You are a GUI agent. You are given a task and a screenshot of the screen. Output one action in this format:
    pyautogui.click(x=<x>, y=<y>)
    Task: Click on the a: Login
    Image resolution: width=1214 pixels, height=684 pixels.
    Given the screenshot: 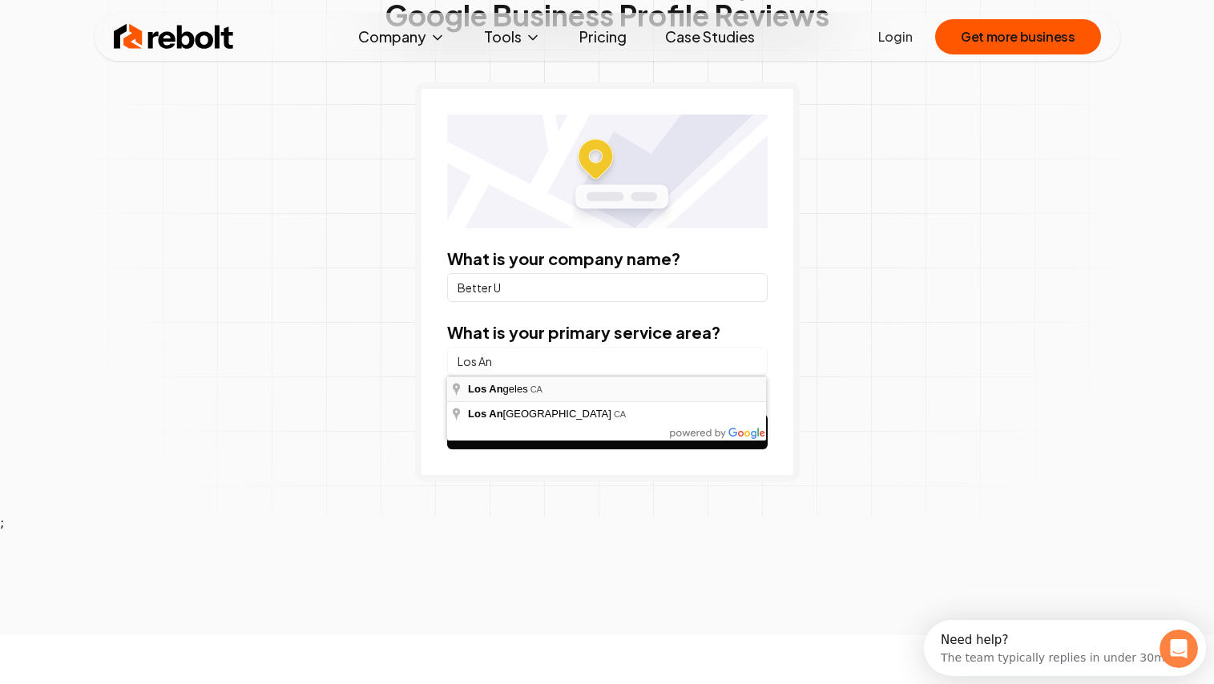 What is the action you would take?
    pyautogui.click(x=895, y=37)
    